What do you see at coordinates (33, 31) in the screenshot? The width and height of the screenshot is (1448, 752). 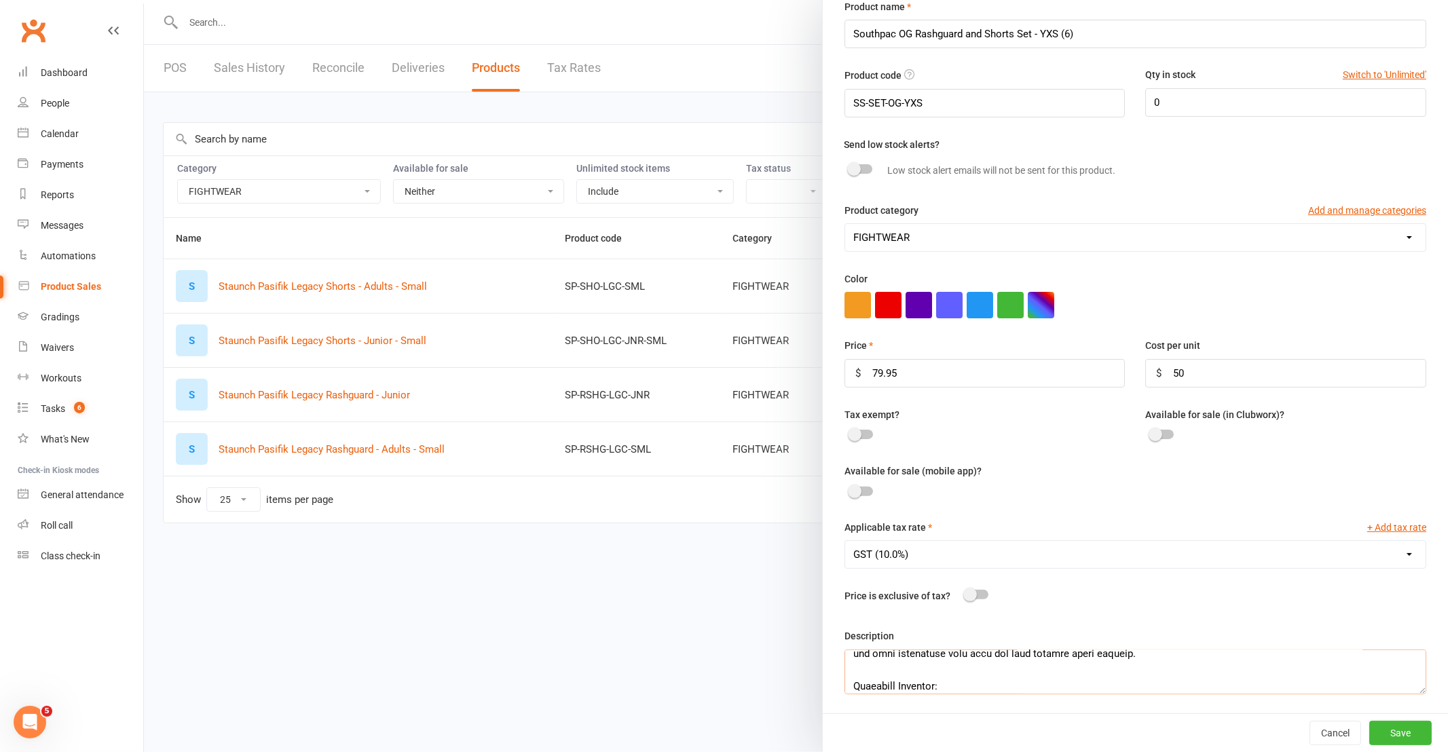 I see `a: Clubworx` at bounding box center [33, 31].